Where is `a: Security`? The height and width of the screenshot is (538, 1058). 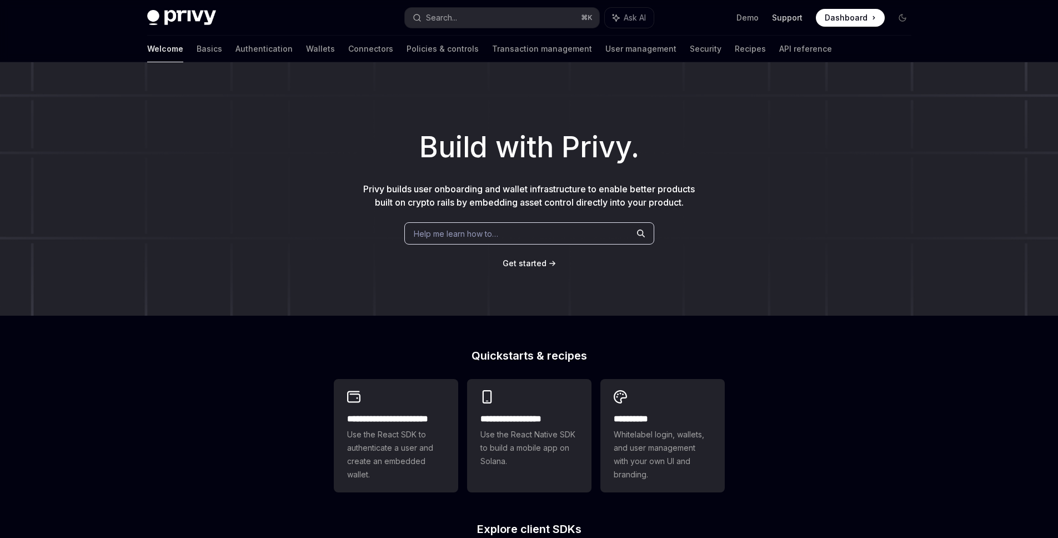 a: Security is located at coordinates (705, 49).